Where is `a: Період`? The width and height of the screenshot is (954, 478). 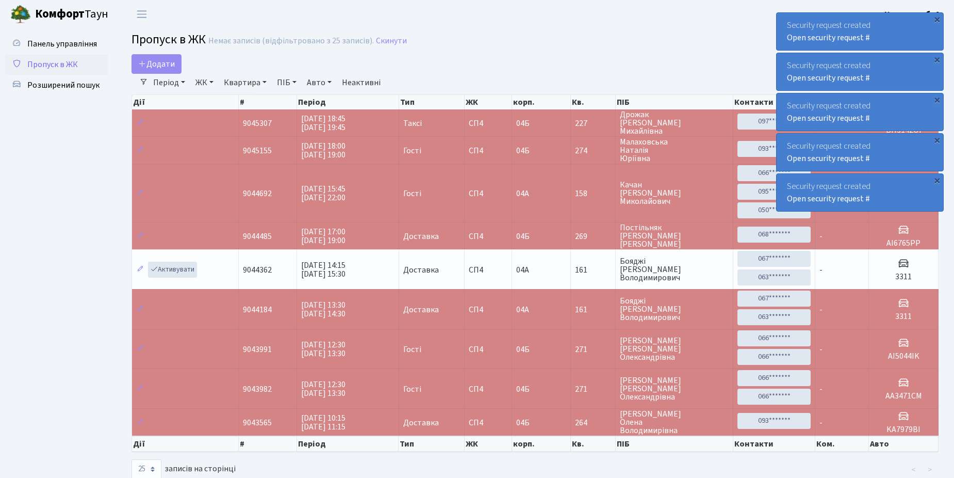 a: Період is located at coordinates (169, 83).